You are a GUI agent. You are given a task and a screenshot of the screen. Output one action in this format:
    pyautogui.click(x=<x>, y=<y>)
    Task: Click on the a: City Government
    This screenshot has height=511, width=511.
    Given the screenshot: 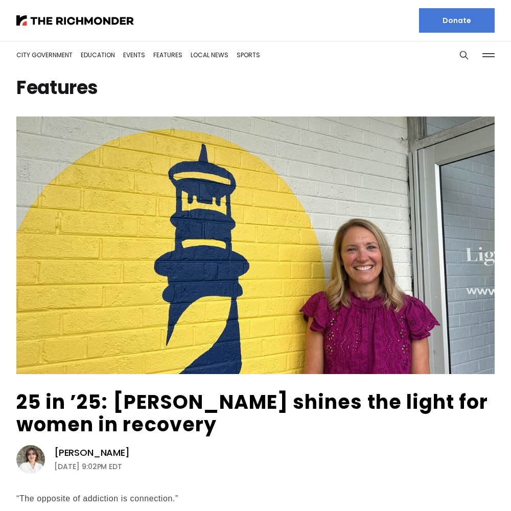 What is the action you would take?
    pyautogui.click(x=44, y=55)
    